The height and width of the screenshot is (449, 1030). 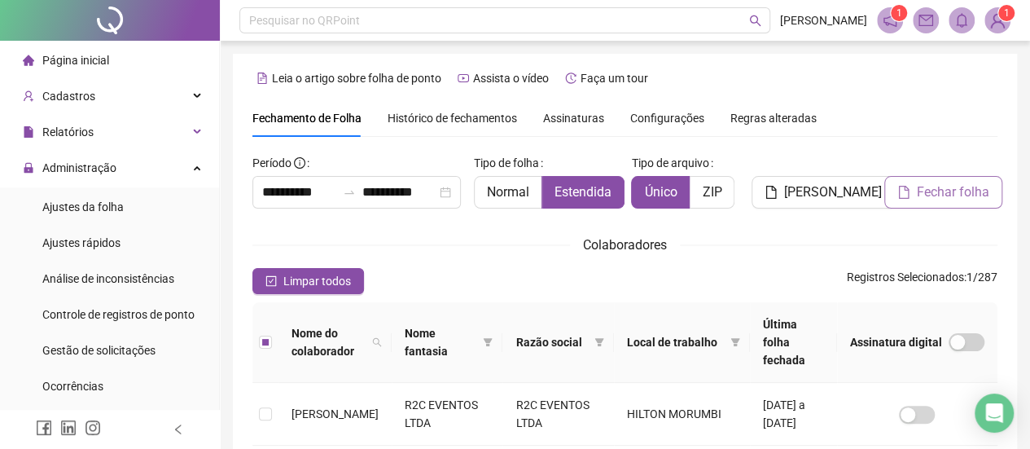 What do you see at coordinates (896, 342) in the screenshot?
I see `span: Assinatura digital` at bounding box center [896, 342].